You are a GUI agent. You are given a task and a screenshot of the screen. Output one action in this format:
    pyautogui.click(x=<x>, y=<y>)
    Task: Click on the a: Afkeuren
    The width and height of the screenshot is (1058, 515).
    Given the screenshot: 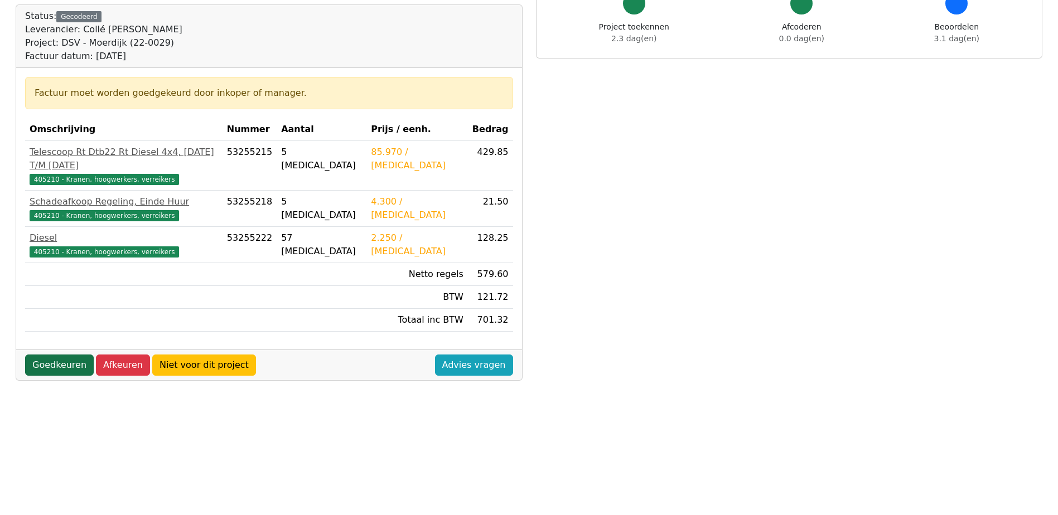 What is the action you would take?
    pyautogui.click(x=123, y=365)
    